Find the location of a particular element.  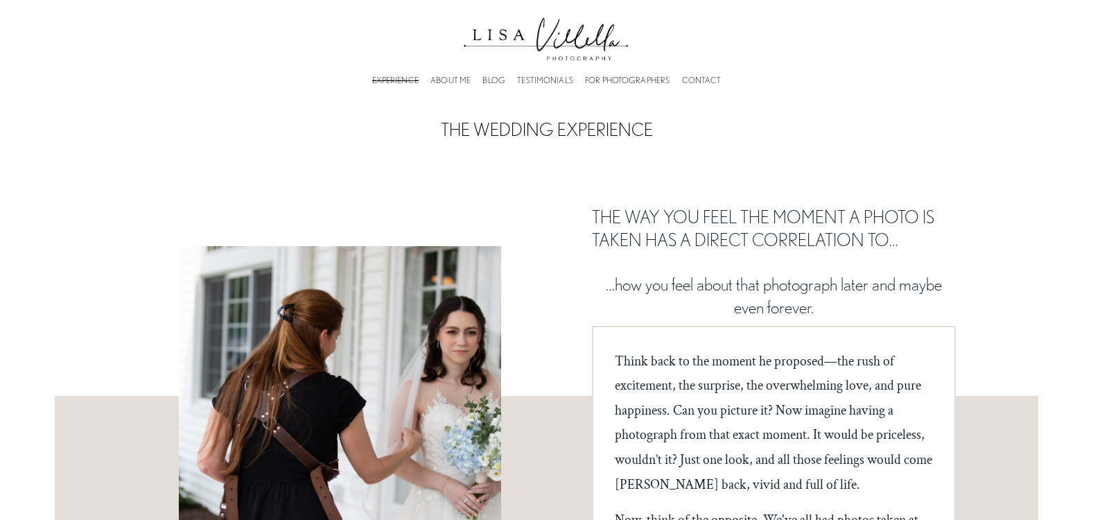

a: ABOUT ME is located at coordinates (451, 80).